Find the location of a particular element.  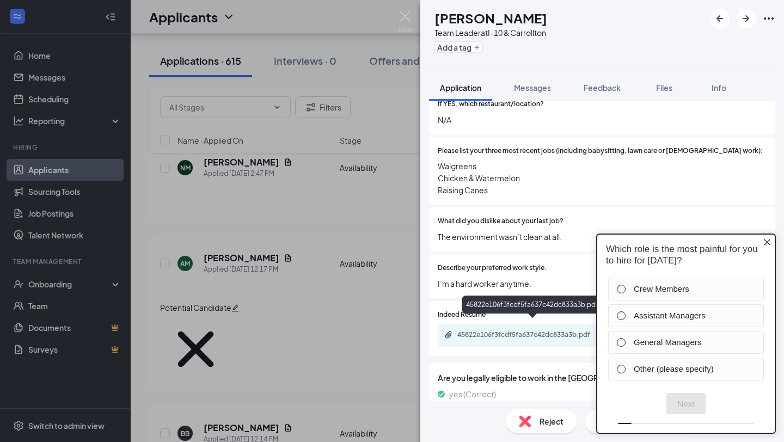

span: Feedback is located at coordinates (602, 88).